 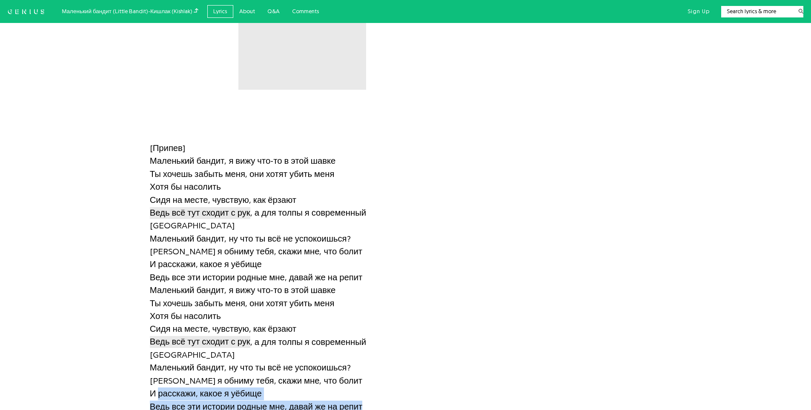 What do you see at coordinates (247, 11) in the screenshot?
I see `a: About` at bounding box center [247, 11].